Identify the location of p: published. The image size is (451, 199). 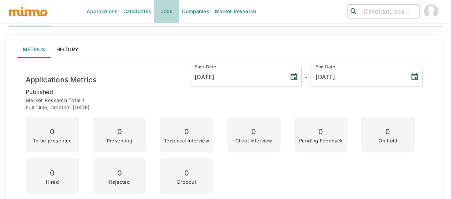
(224, 92).